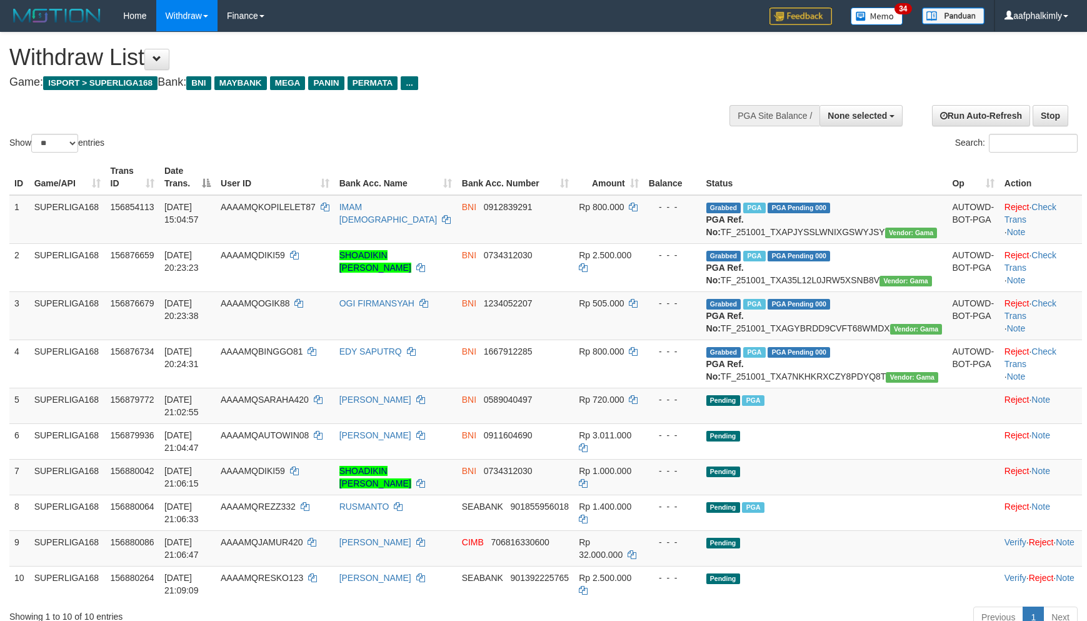 The image size is (1087, 621). I want to click on th: ID, so click(19, 177).